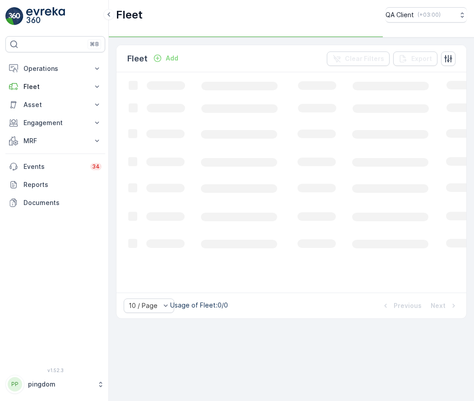 Image resolution: width=474 pixels, height=401 pixels. Describe the element at coordinates (422, 59) in the screenshot. I see `p: Export` at that location.